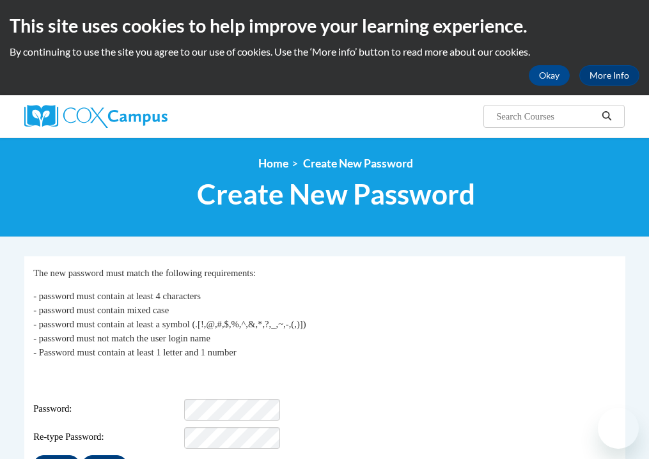  I want to click on span: Password:, so click(107, 409).